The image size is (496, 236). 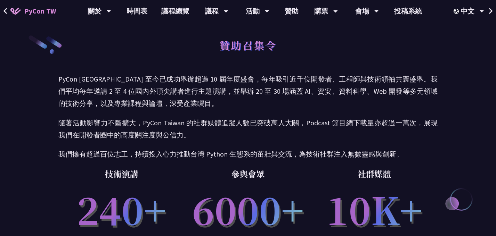 I want to click on p: 技術演講, so click(x=122, y=174).